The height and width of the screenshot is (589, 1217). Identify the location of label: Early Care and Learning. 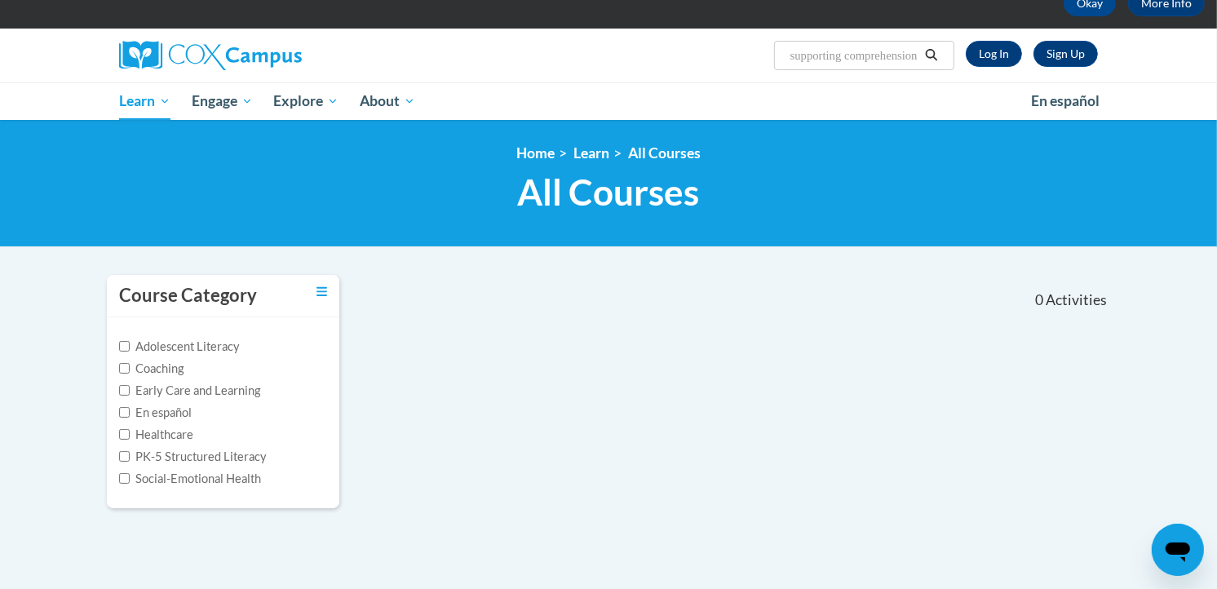
(189, 391).